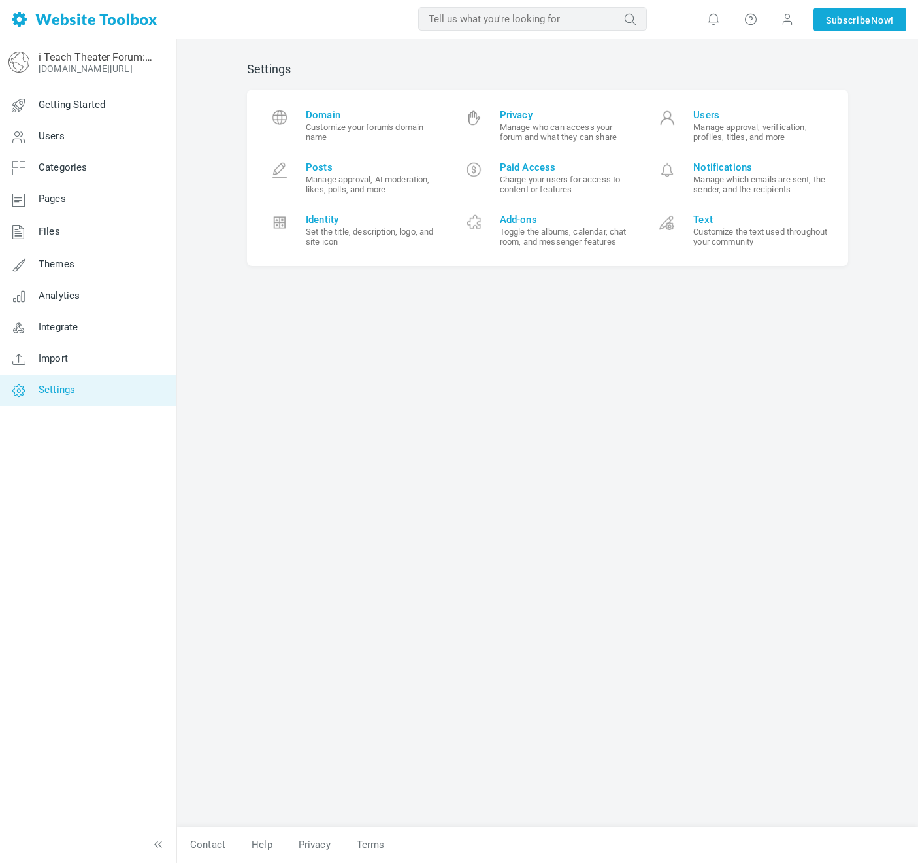 The width and height of the screenshot is (918, 863). Describe the element at coordinates (262, 844) in the screenshot. I see `a: Help` at that location.